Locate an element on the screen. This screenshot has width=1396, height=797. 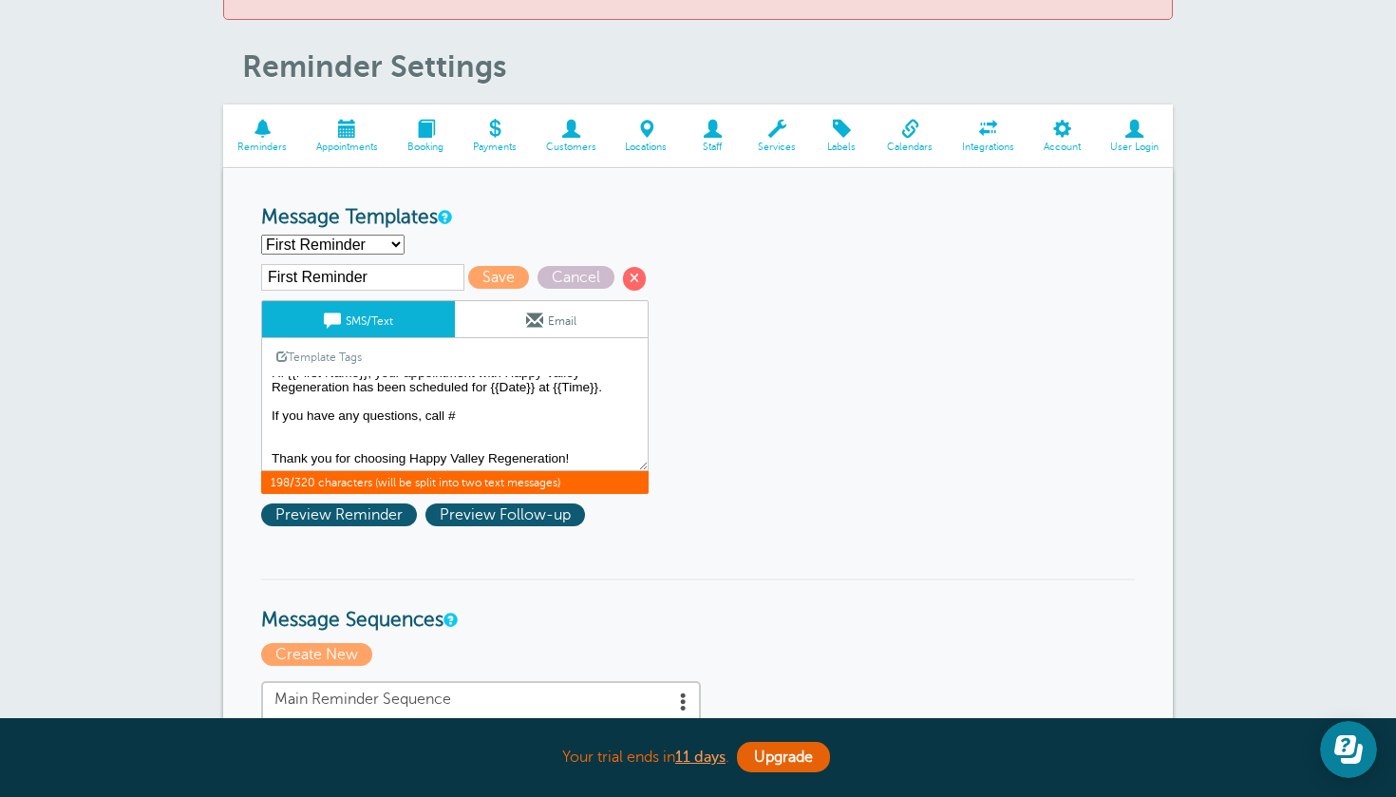
span: Integrations is located at coordinates (989, 147).